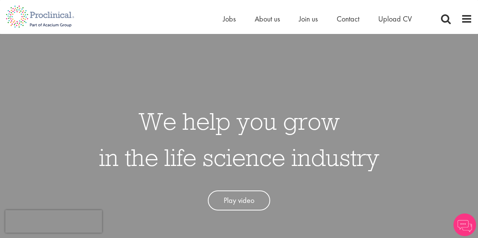  I want to click on a: Contact, so click(348, 19).